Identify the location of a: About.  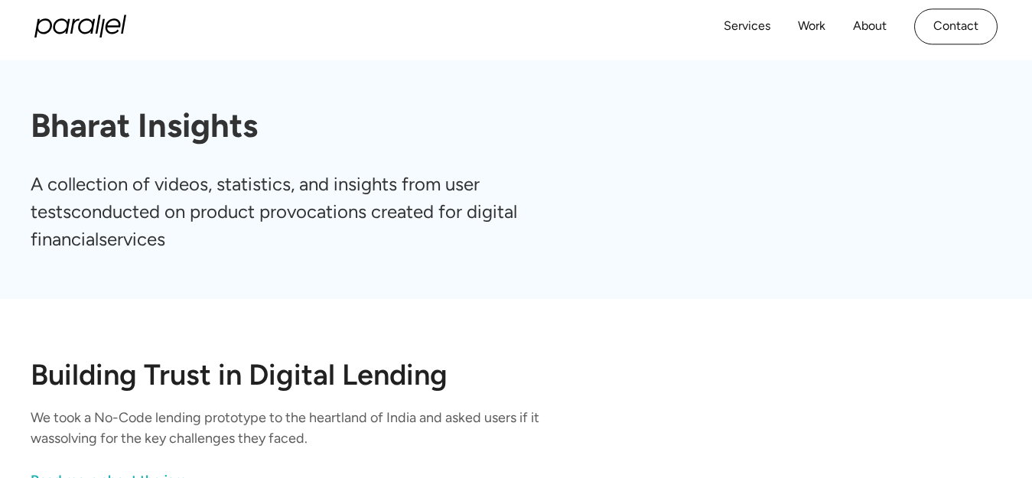
(870, 26).